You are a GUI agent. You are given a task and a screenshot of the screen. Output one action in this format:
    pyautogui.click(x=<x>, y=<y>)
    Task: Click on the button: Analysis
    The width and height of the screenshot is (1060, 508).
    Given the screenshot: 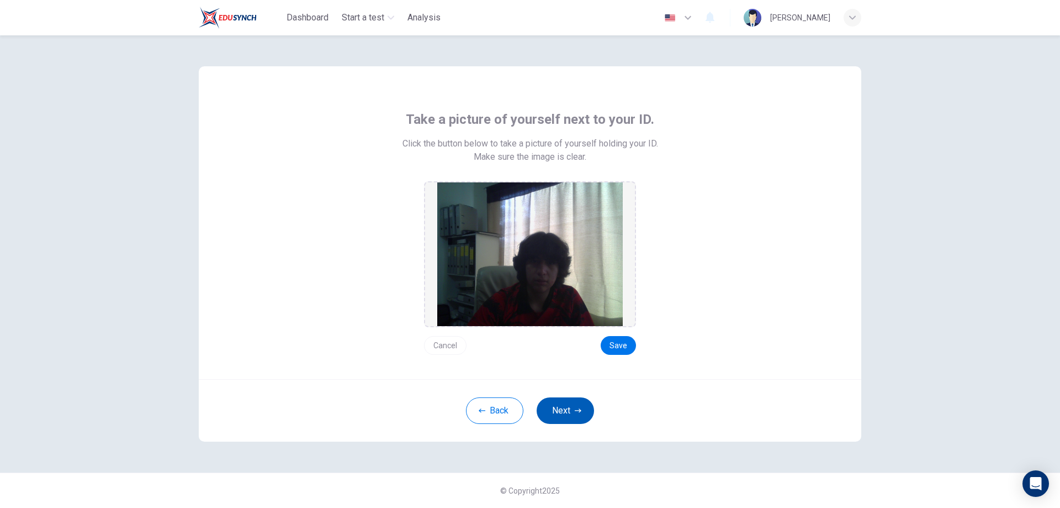 What is the action you would take?
    pyautogui.click(x=424, y=18)
    